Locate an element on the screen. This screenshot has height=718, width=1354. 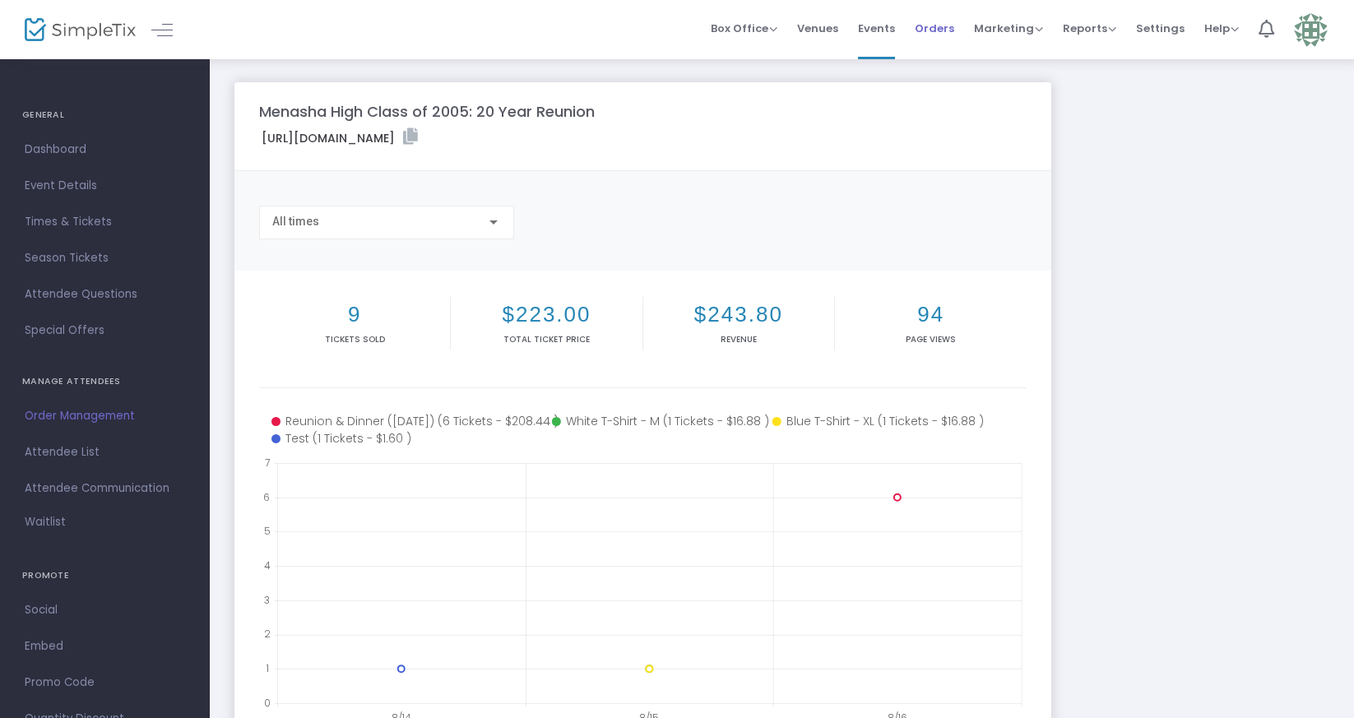
text: 2 is located at coordinates (267, 633).